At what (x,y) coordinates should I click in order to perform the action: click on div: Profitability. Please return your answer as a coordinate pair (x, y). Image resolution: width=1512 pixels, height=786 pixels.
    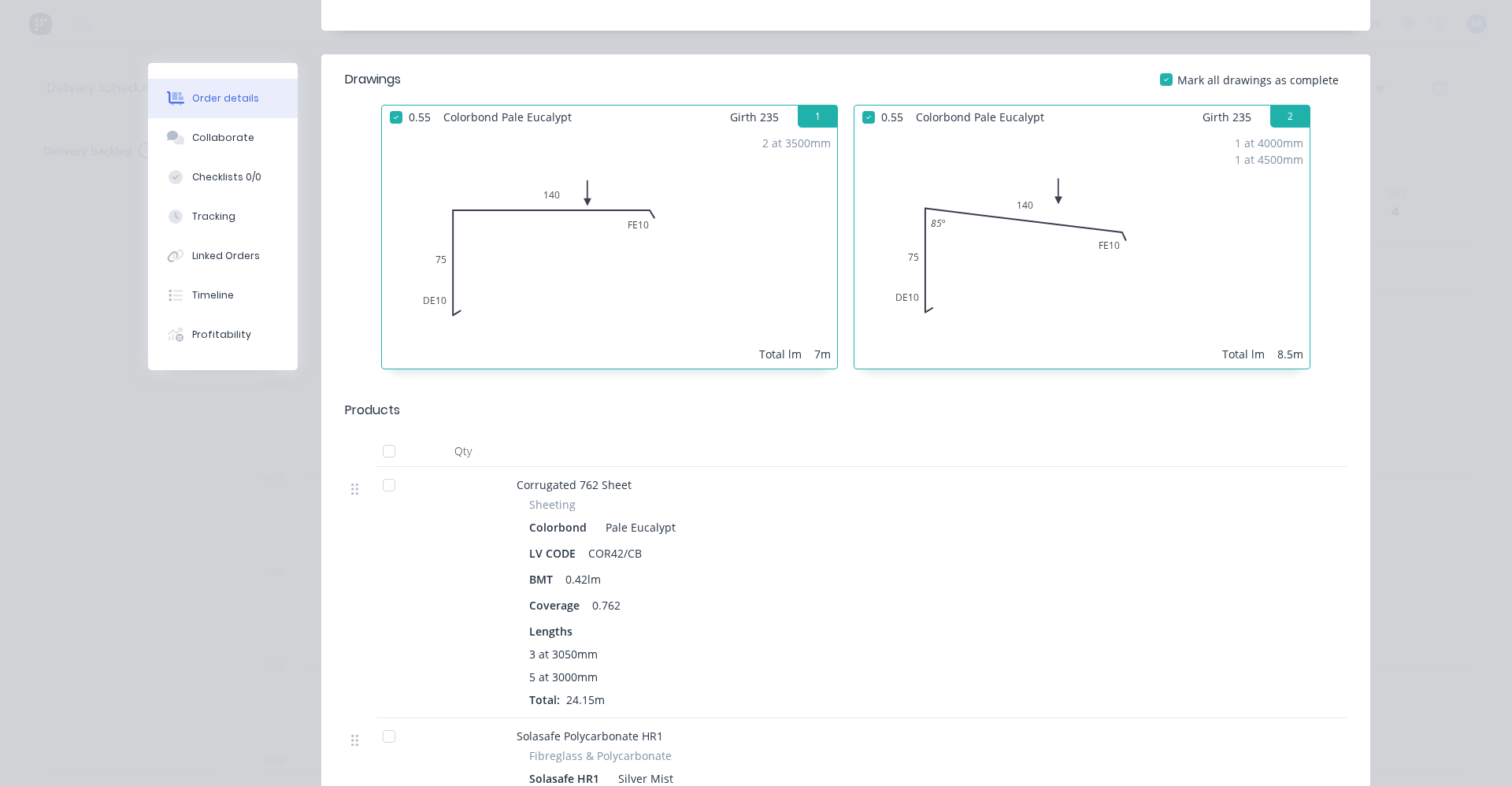
    Looking at the image, I should click on (222, 335).